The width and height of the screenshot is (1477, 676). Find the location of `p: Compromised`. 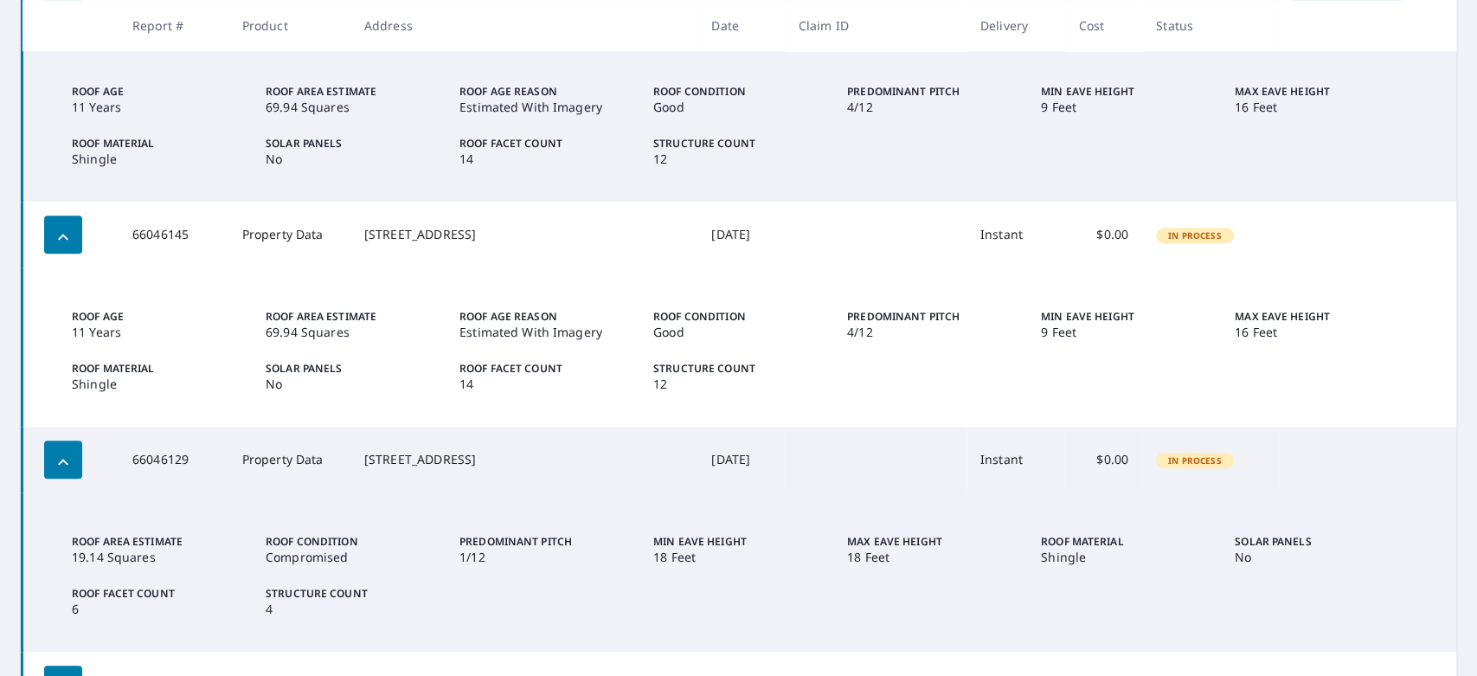

p: Compromised is located at coordinates (352, 557).